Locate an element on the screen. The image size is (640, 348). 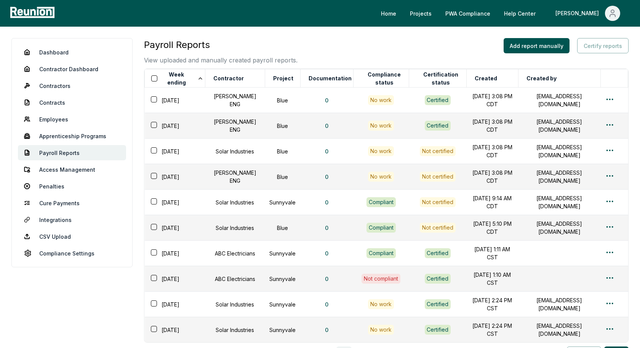
a: Contractors is located at coordinates (72, 86).